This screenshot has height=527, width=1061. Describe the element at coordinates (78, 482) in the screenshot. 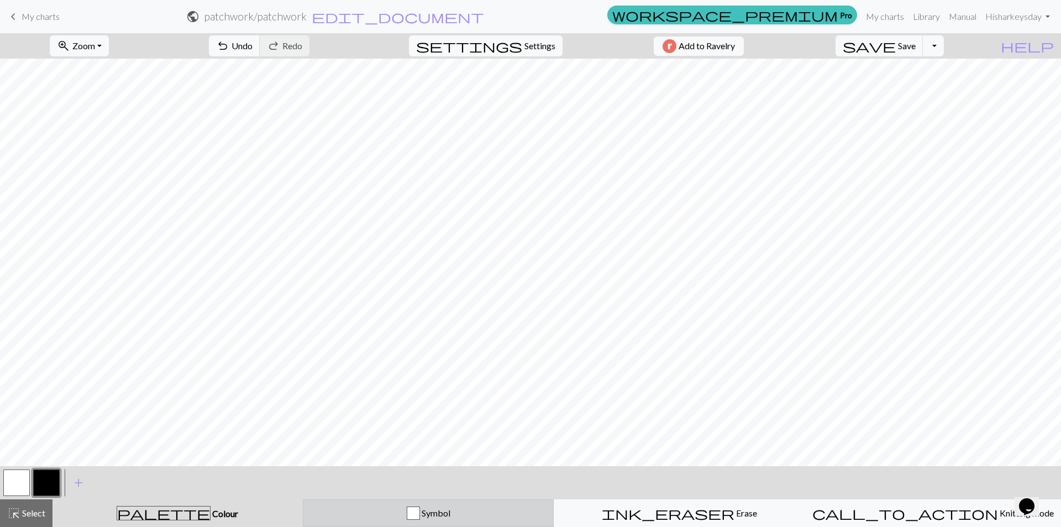

I see `span: add` at that location.